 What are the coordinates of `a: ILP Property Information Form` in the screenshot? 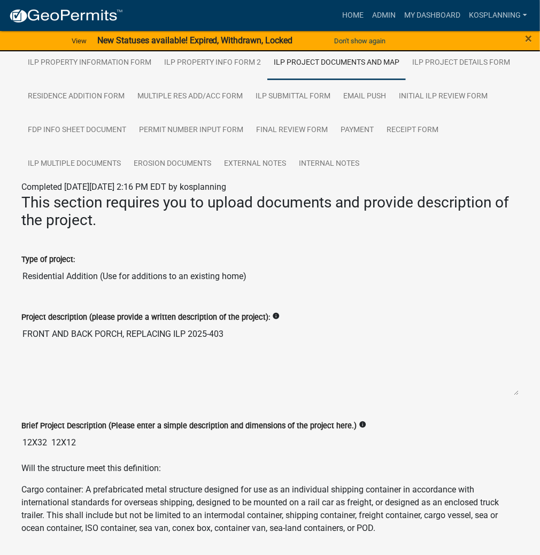 It's located at (89, 63).